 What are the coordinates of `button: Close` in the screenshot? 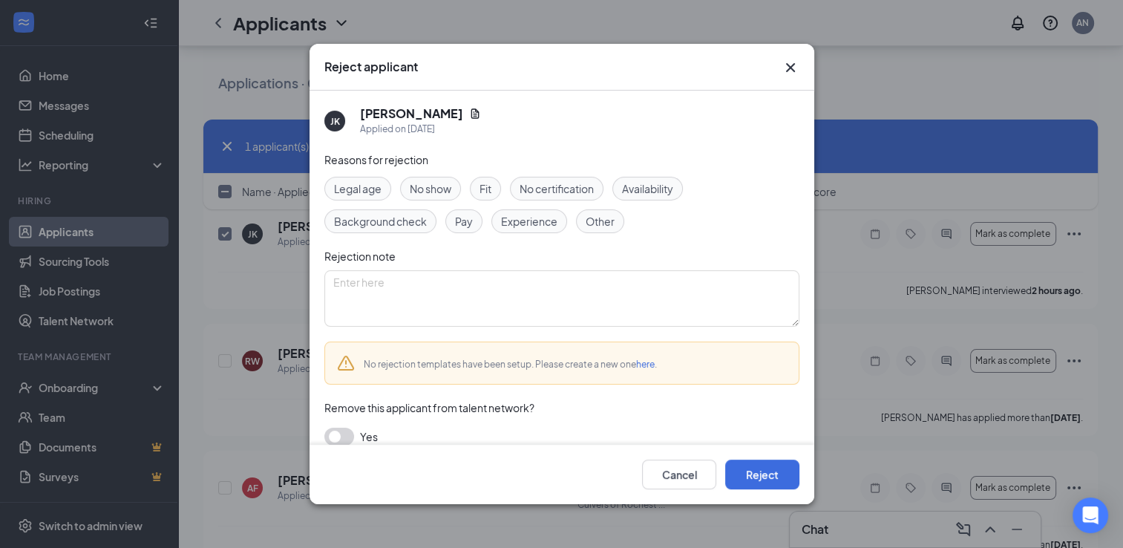 It's located at (791, 68).